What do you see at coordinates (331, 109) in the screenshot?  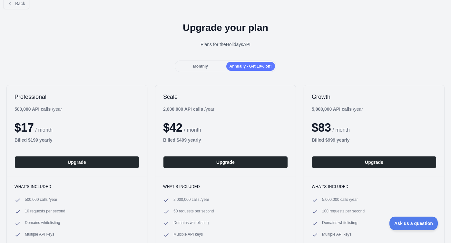 I see `b: 5,000,000 API calls` at bounding box center [331, 109].